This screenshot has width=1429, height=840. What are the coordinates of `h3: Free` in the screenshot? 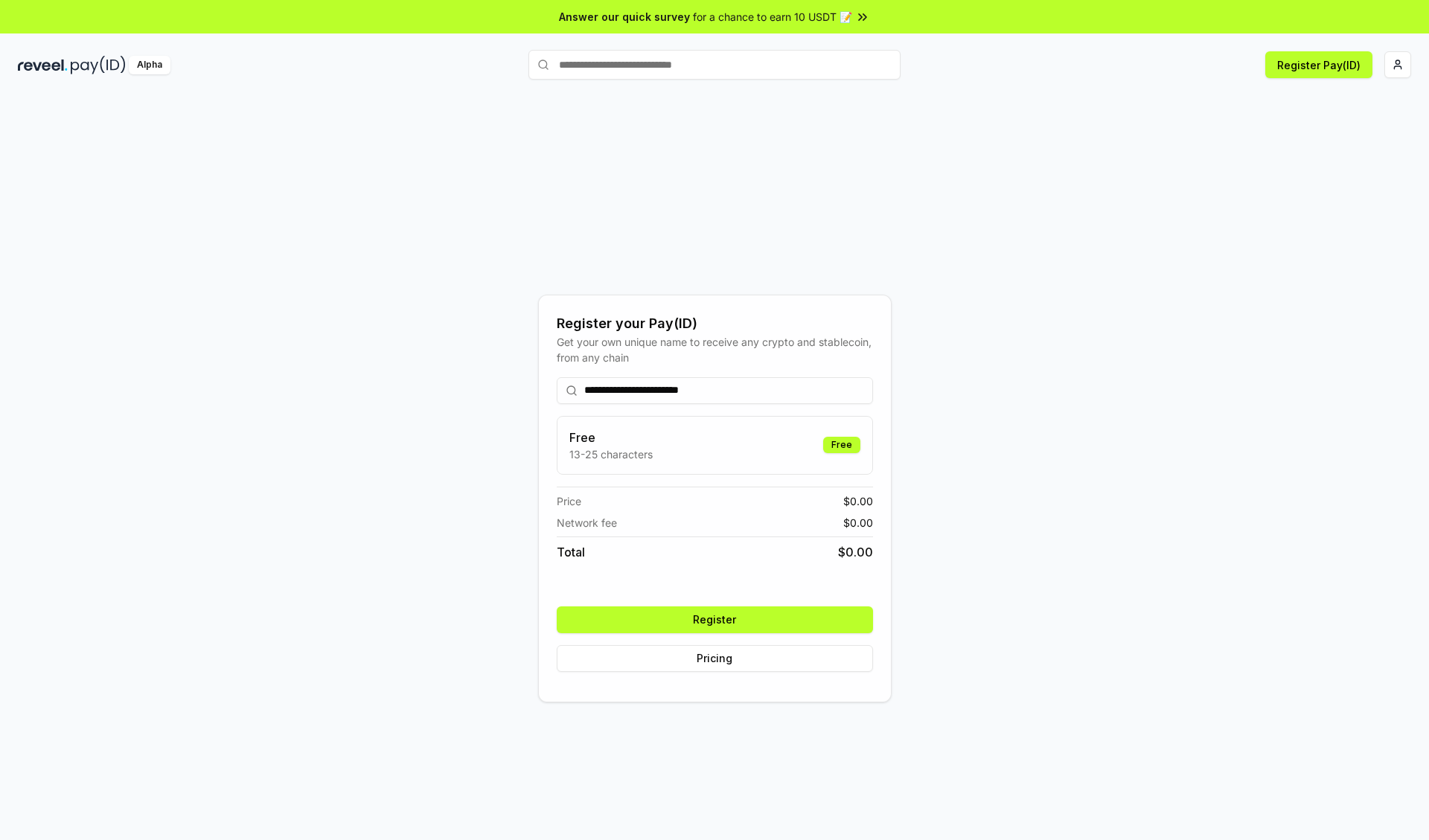 It's located at (611, 437).